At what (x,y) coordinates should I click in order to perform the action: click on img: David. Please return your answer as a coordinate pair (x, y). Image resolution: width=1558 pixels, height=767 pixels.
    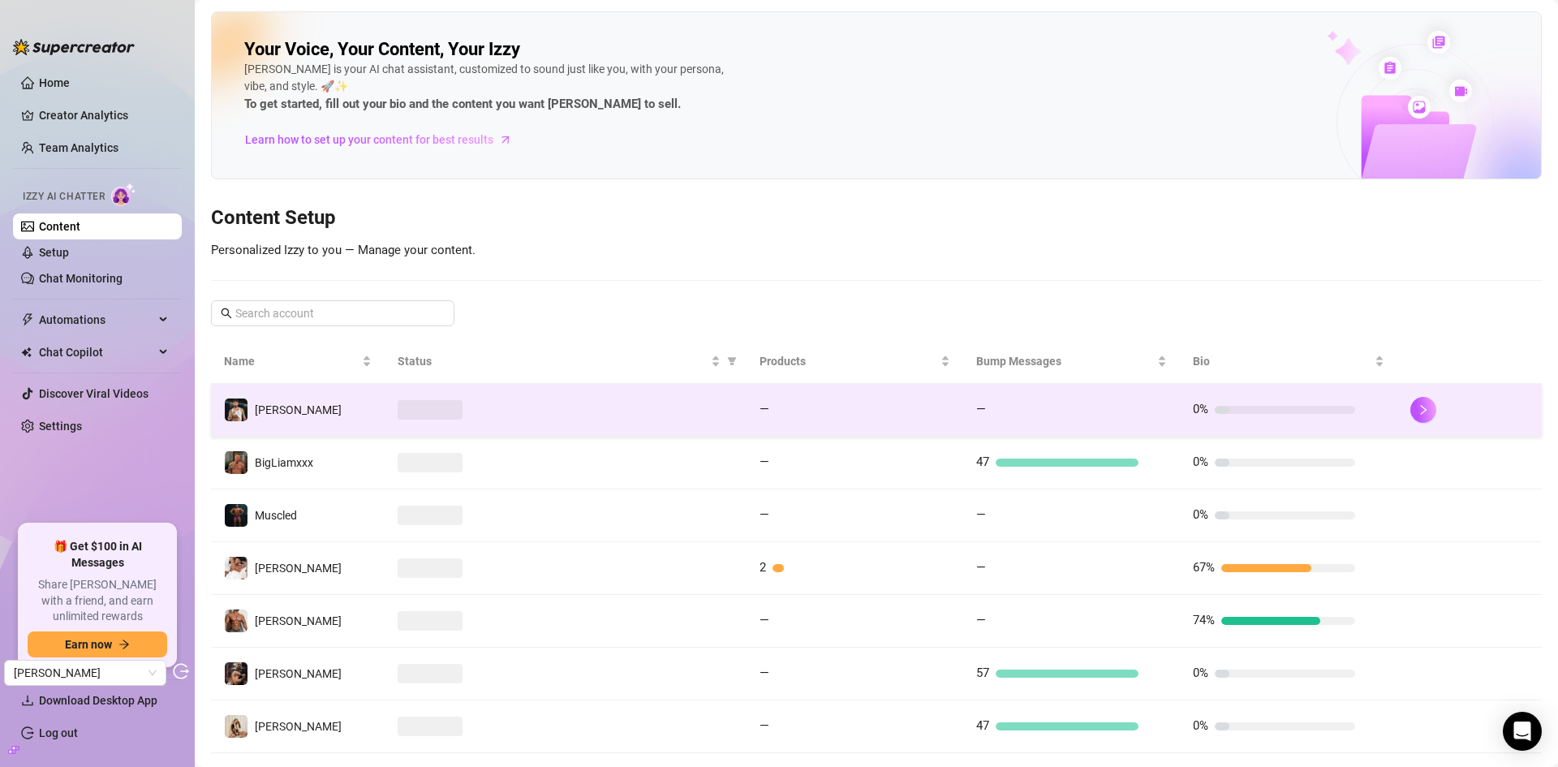
    Looking at the image, I should click on (236, 621).